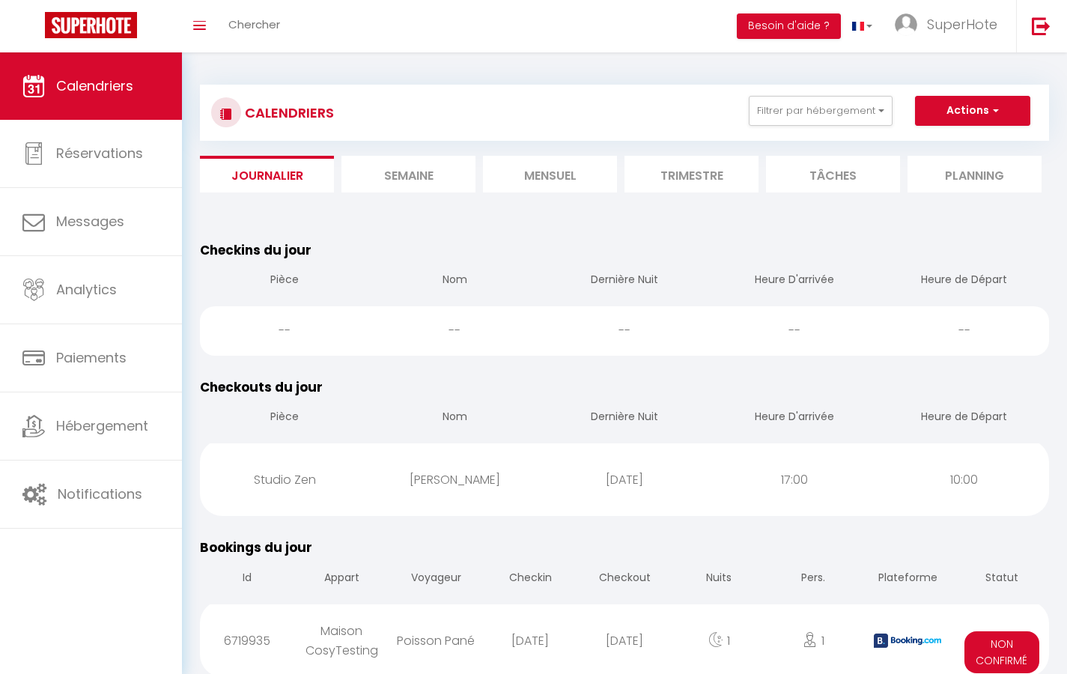 This screenshot has height=674, width=1067. I want to click on div: Studio Zen, so click(284, 479).